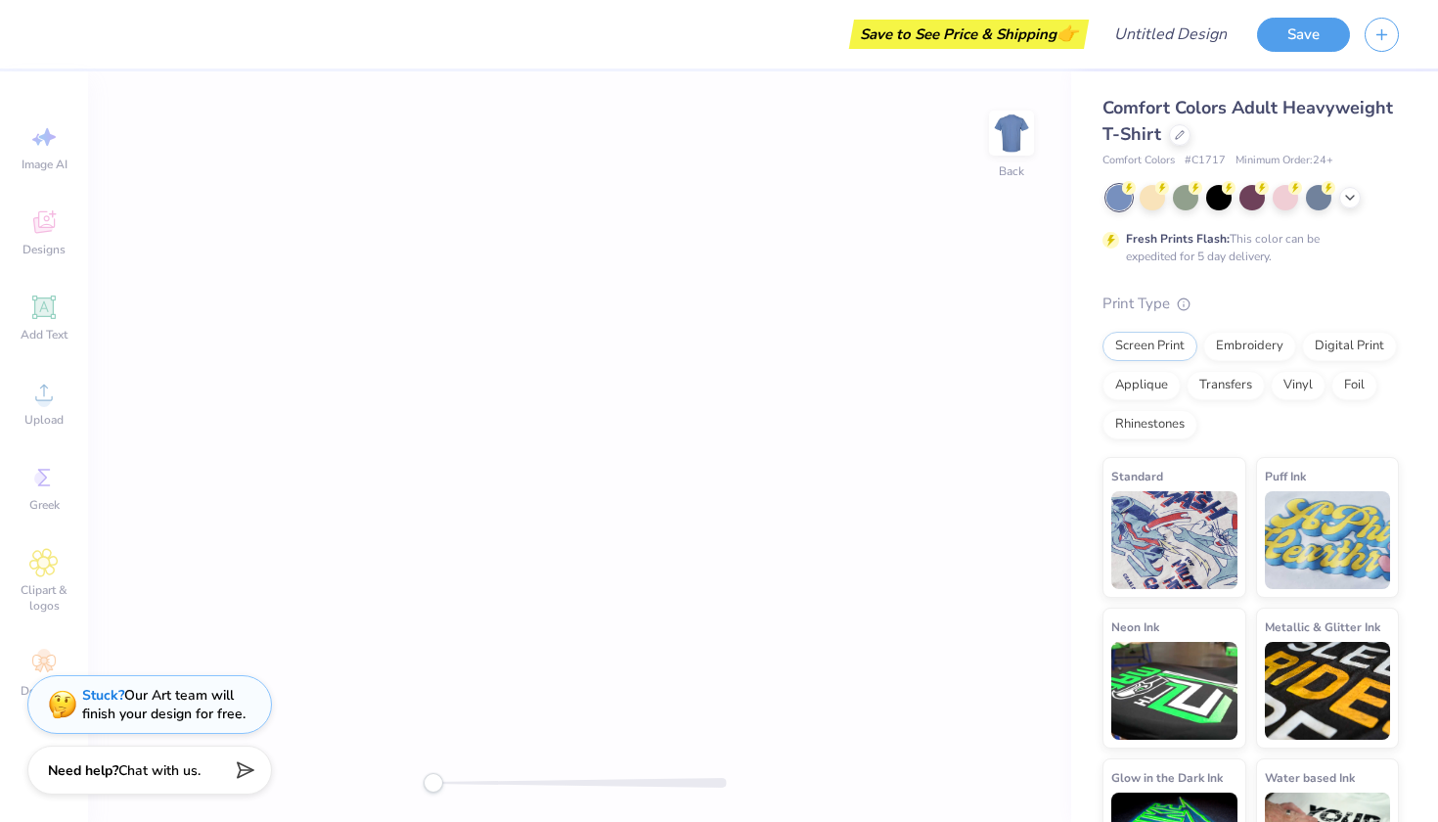 This screenshot has height=822, width=1438. Describe the element at coordinates (1328, 540) in the screenshot. I see `img: Puff Ink` at that location.